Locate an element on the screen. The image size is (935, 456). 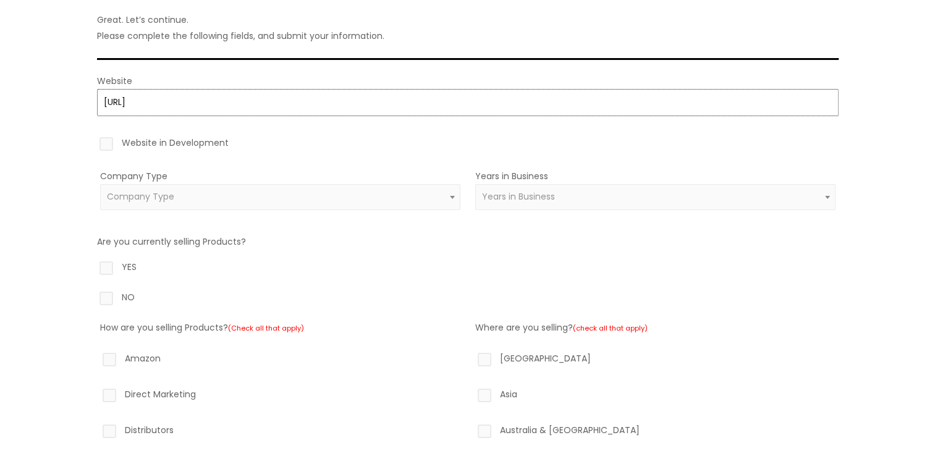
label: Years in Business is located at coordinates (512, 176).